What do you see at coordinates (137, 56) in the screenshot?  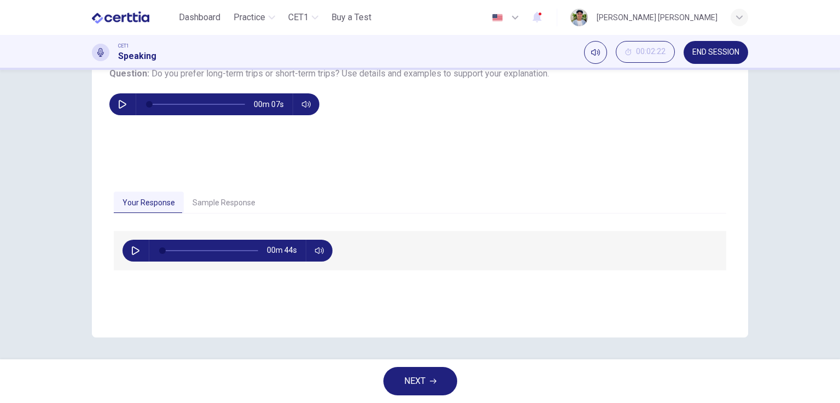 I see `h1: Speaking` at bounding box center [137, 56].